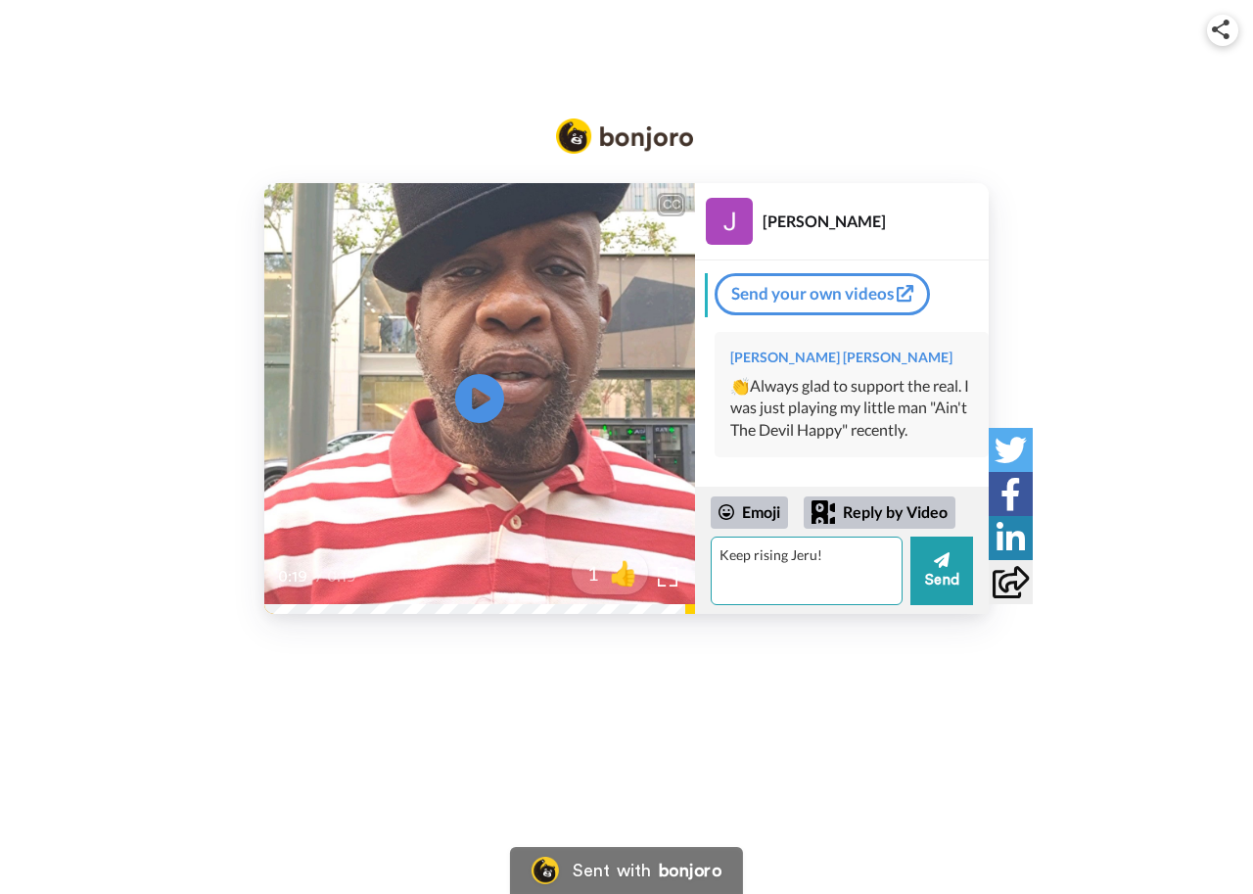 The image size is (1253, 894). I want to click on textarea: Keep rising Jeru!, so click(806, 571).